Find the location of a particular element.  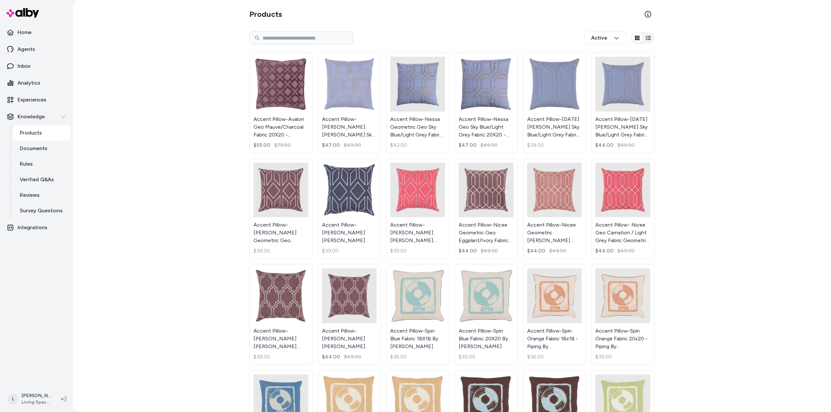

a: Accent Pillow-Spin Blue Fabric 20X20 By SuryaAccent Pillow-Spin Blue Fabric 20X20 By [PERSON_NAME... is located at coordinates (486, 315).